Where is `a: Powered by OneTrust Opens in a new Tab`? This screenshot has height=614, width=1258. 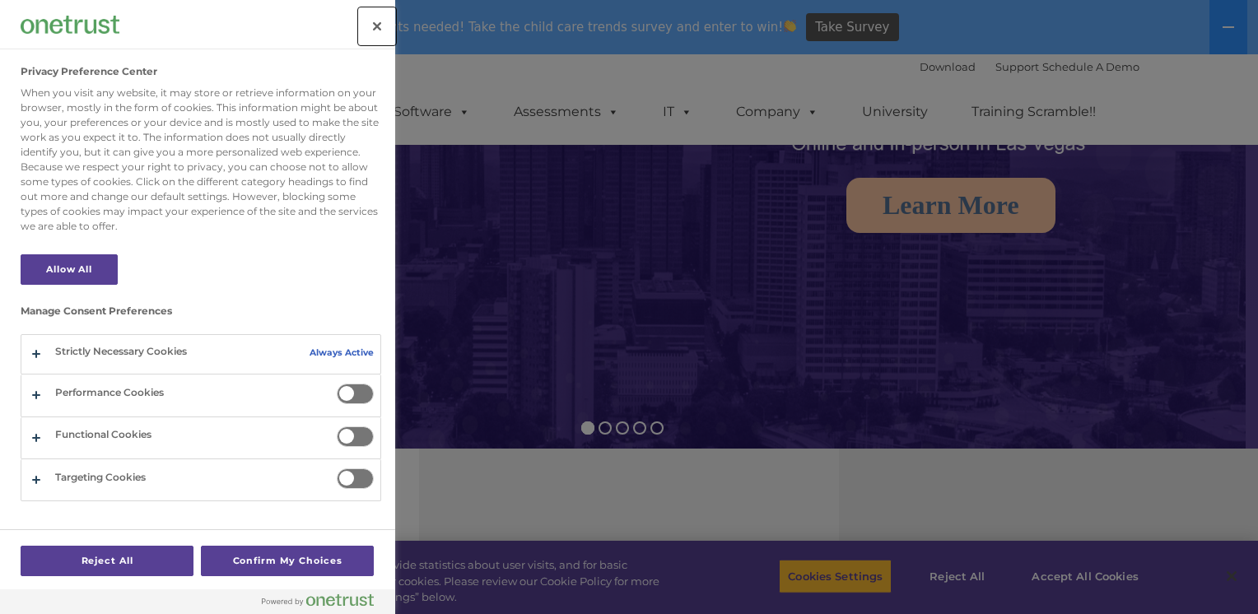
a: Powered by OneTrust Opens in a new Tab is located at coordinates (324, 603).